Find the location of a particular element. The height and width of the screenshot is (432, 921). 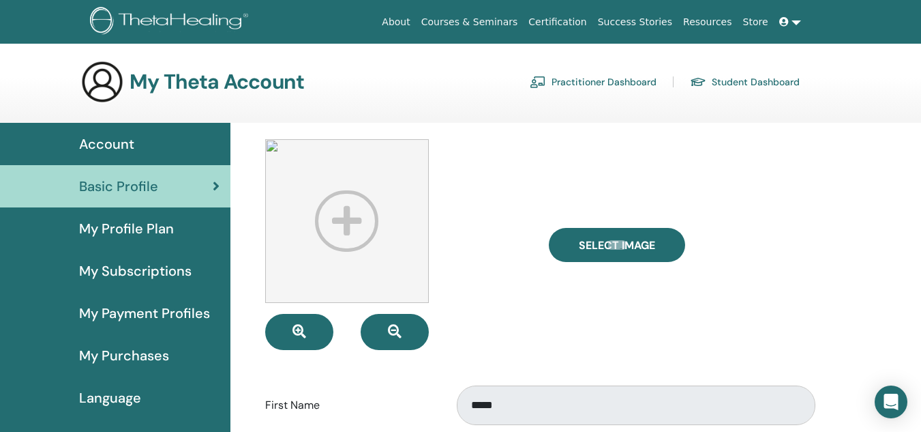

a: About is located at coordinates (396, 22).